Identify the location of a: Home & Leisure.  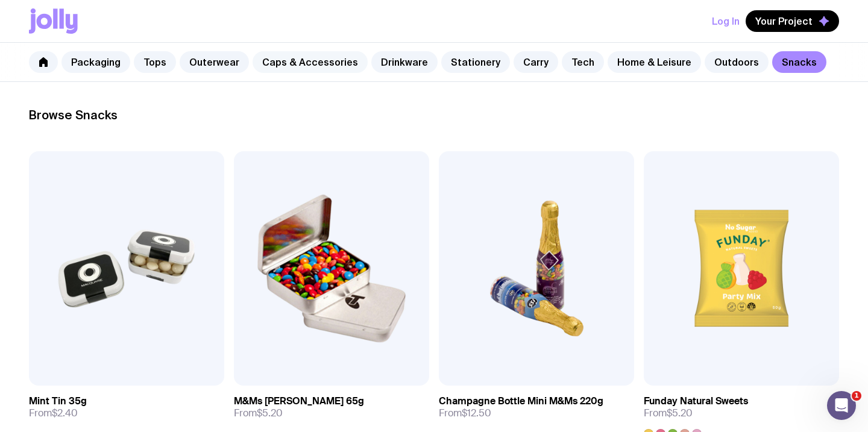
(654, 62).